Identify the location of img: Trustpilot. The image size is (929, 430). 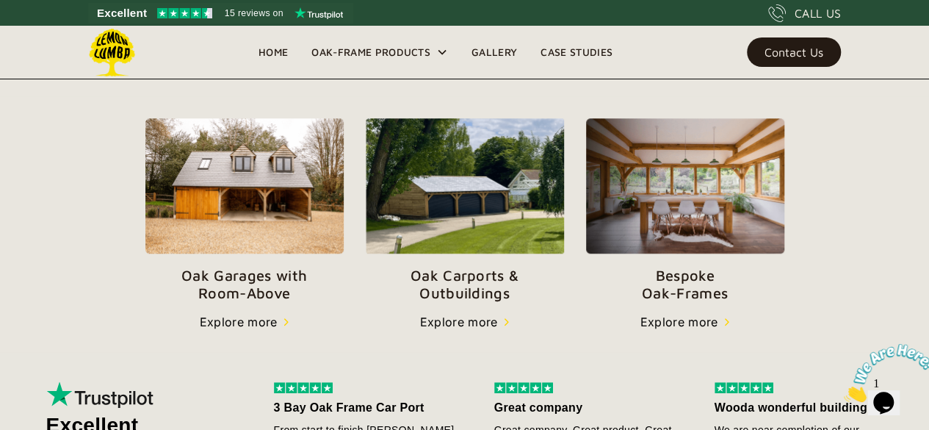
(101, 394).